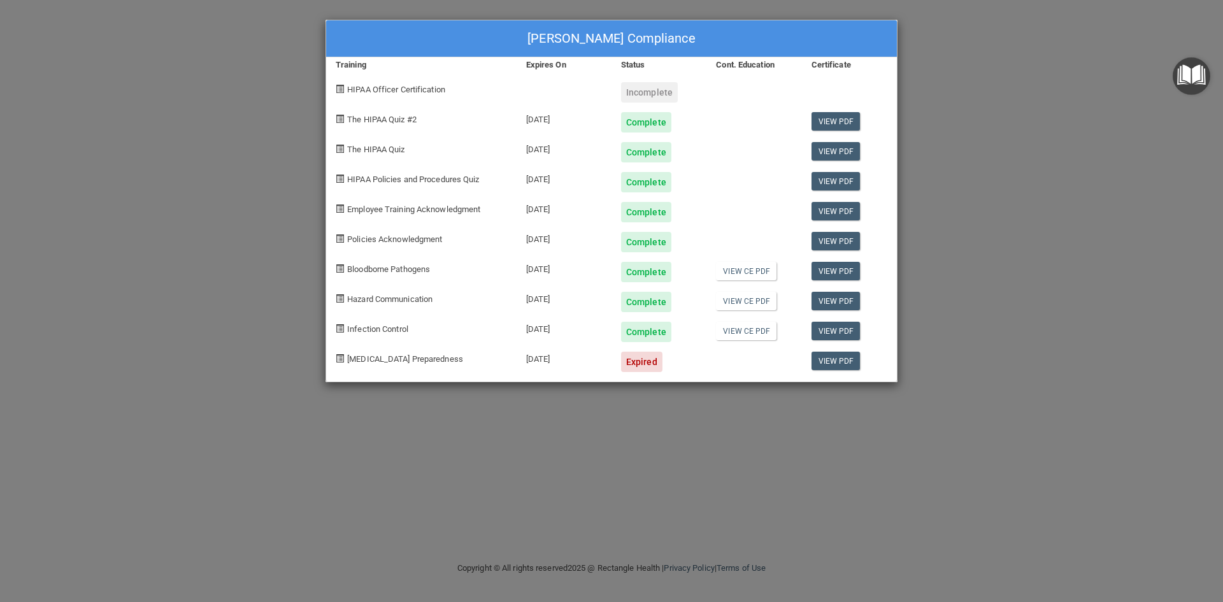 Image resolution: width=1223 pixels, height=602 pixels. I want to click on button: Open Resource Center, so click(1191, 76).